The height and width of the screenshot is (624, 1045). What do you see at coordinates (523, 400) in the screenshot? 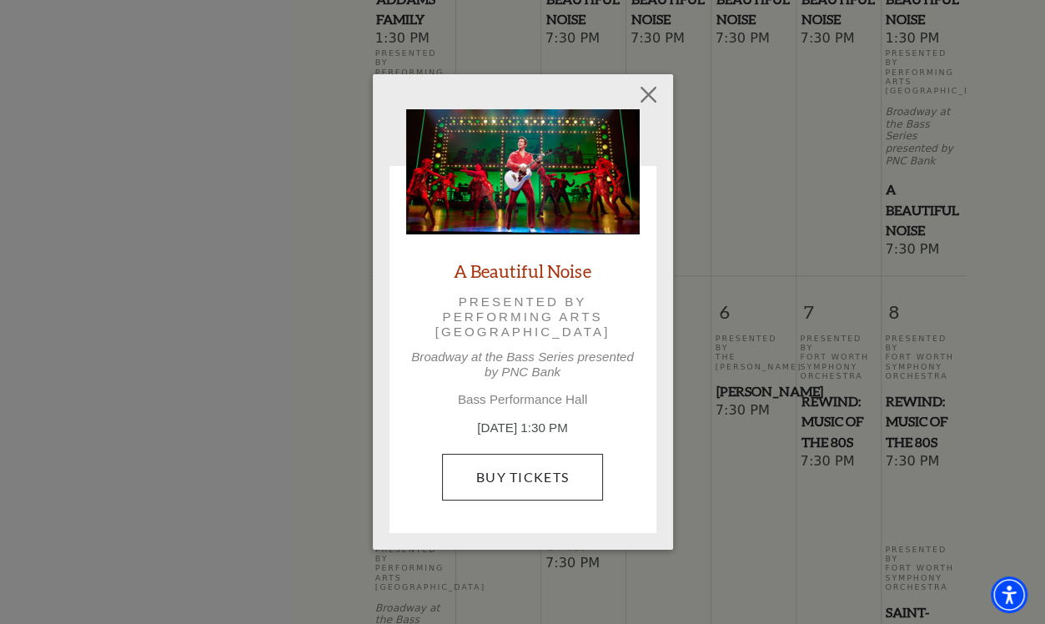
I see `p: Bass Performance Hall` at bounding box center [523, 400].